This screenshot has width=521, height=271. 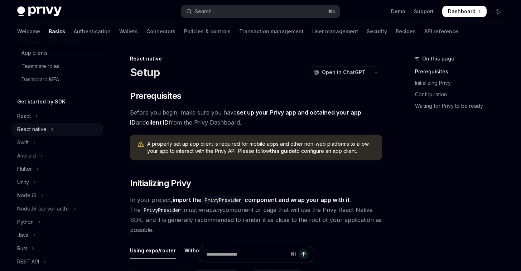 What do you see at coordinates (464, 11) in the screenshot?
I see `a: Dashboard` at bounding box center [464, 11].